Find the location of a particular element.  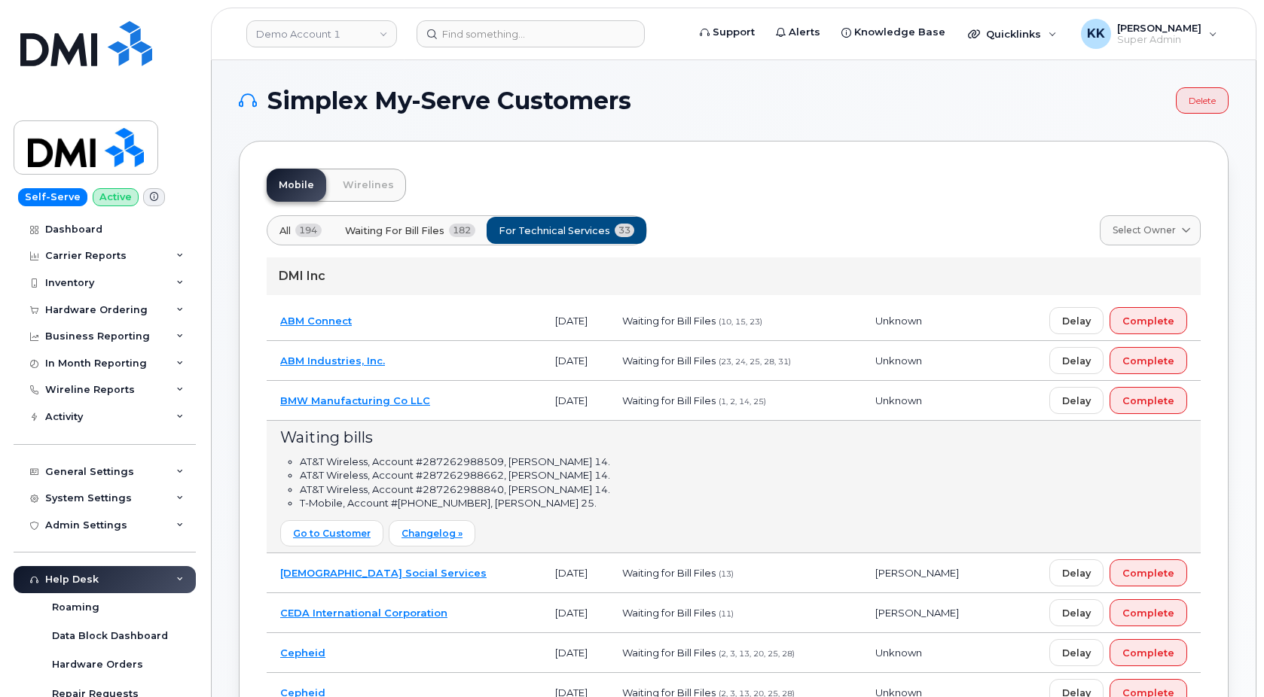

span: (11) is located at coordinates (726, 614).